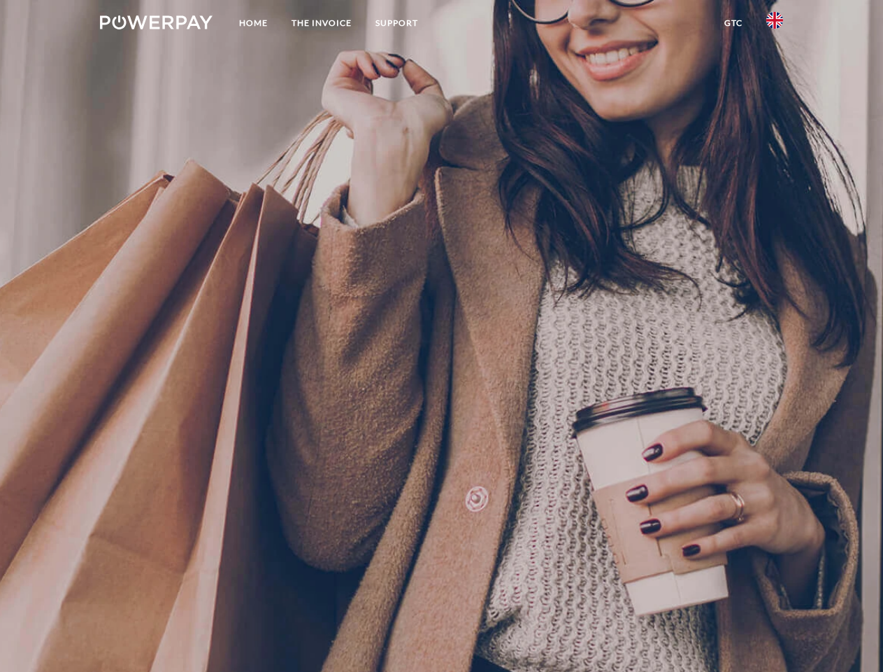 The image size is (883, 672). I want to click on a: Support, so click(397, 23).